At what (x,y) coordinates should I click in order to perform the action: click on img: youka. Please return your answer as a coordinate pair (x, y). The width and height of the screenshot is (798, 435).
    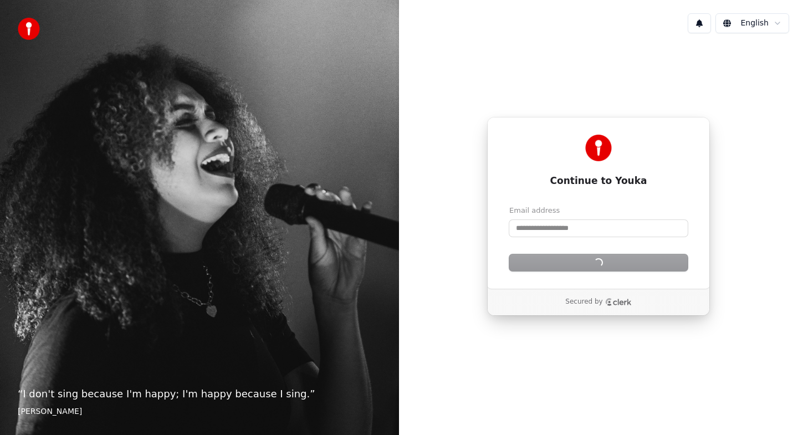
    Looking at the image, I should click on (29, 29).